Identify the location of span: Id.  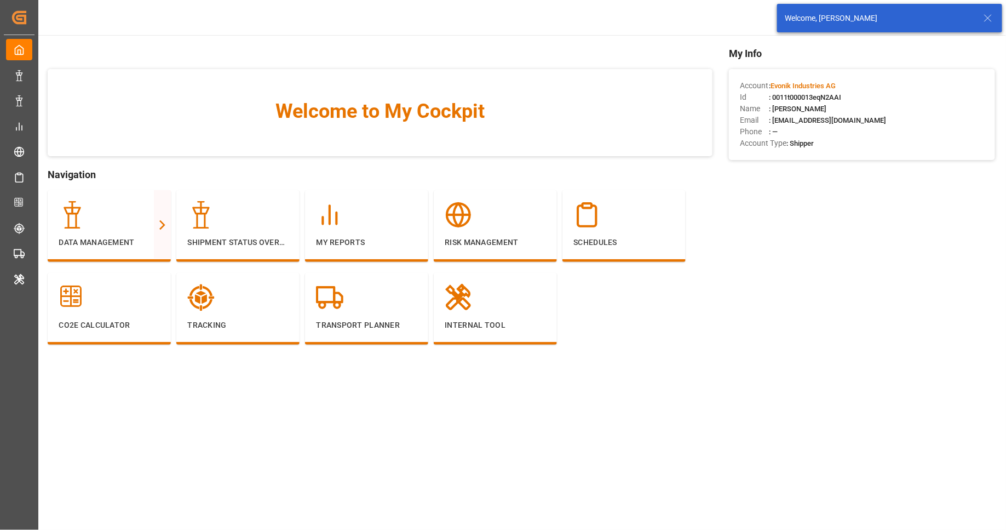
(754, 97).